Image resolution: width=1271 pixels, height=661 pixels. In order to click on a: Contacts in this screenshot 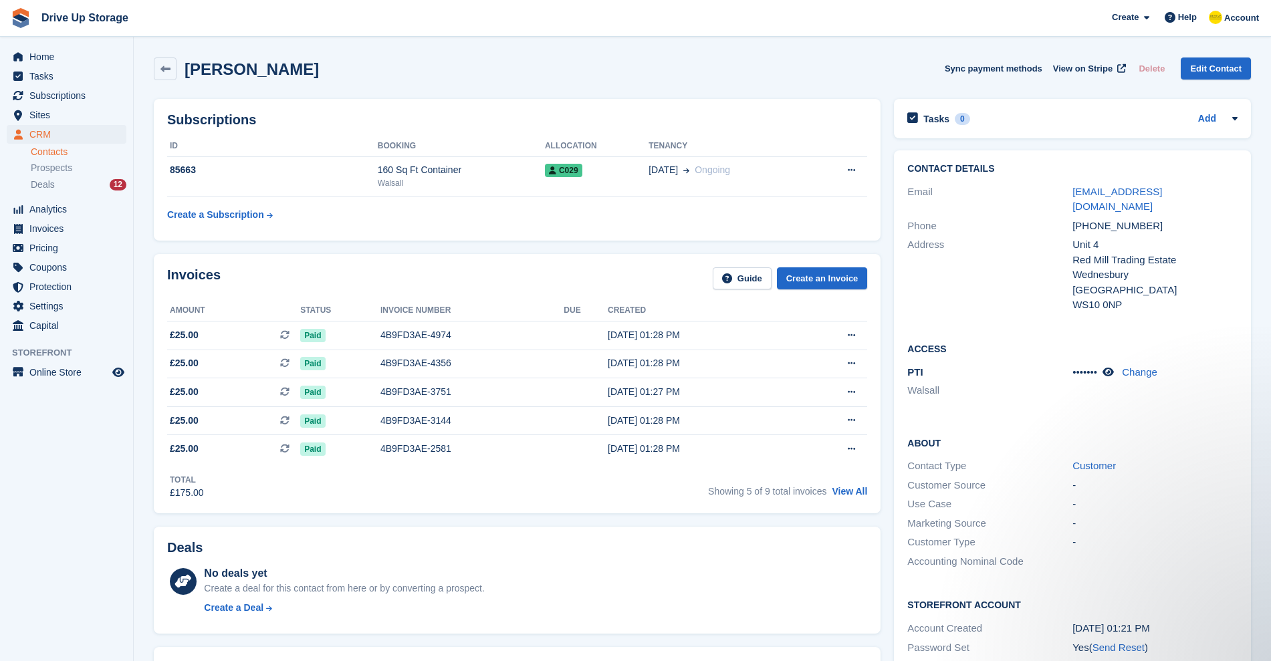, I will do `click(78, 152)`.